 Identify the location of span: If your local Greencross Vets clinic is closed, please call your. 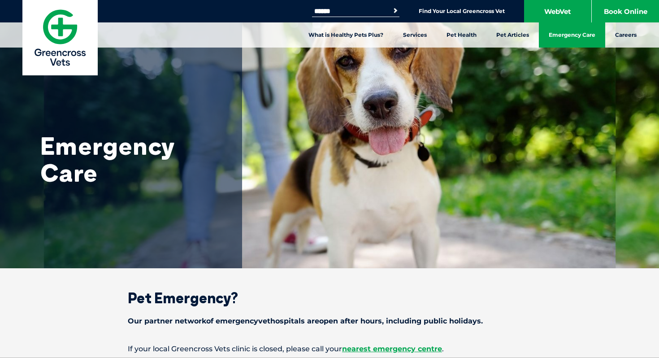
(235, 348).